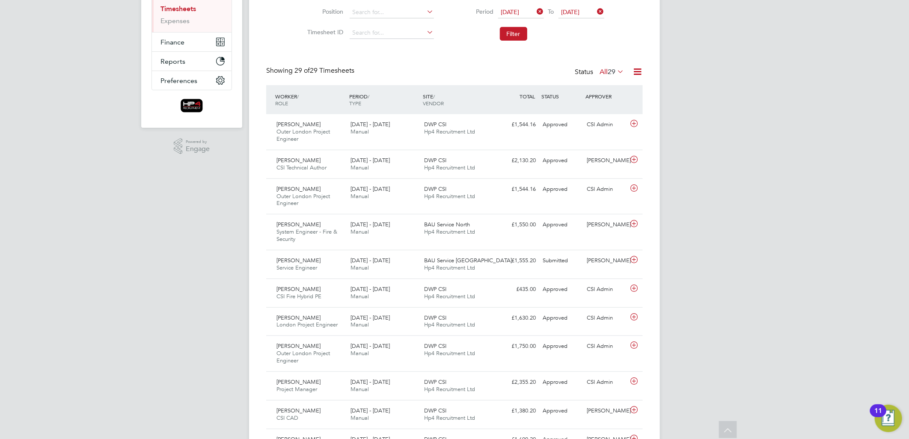 The height and width of the screenshot is (439, 909). I want to click on span: Engage, so click(198, 149).